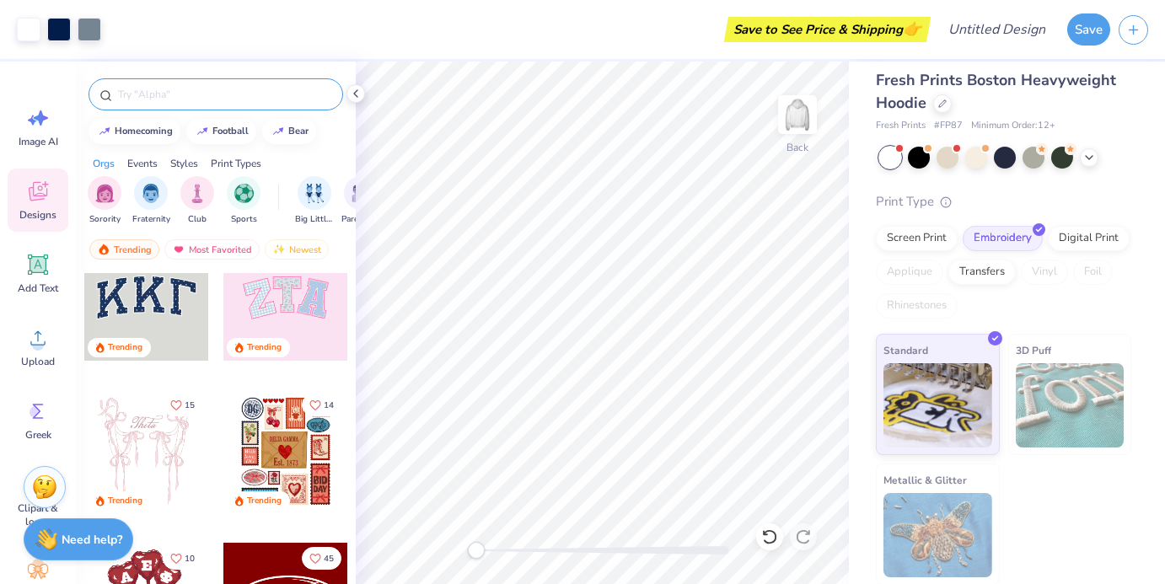  What do you see at coordinates (244, 219) in the screenshot?
I see `span: Sports` at bounding box center [244, 219].